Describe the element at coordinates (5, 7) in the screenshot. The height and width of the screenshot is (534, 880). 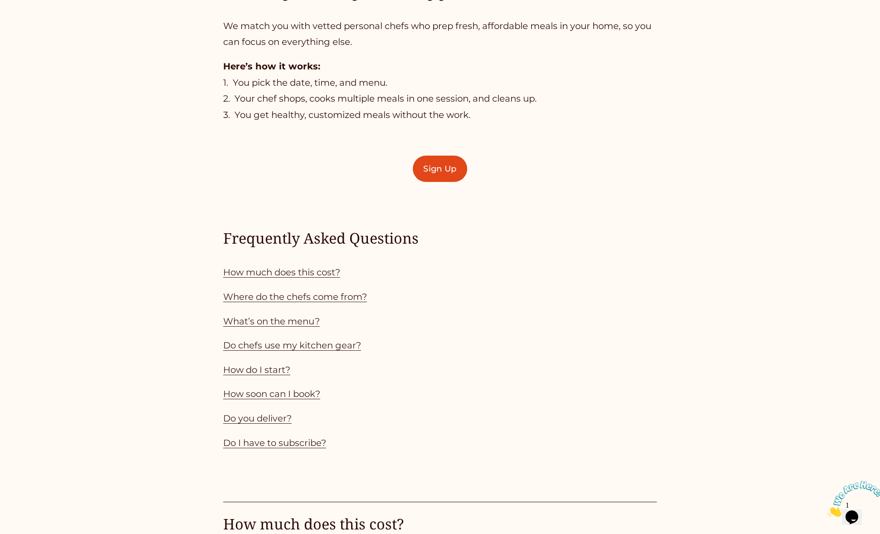
I see `span: 1` at that location.